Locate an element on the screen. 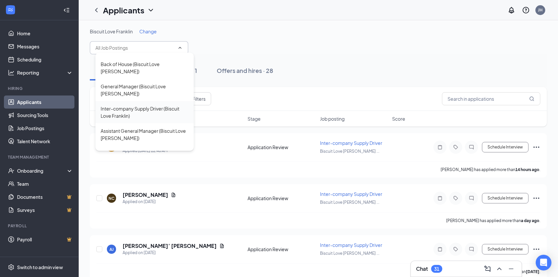 Image resolution: width=558 pixels, height=277 pixels. button: Minimize is located at coordinates (511, 269).